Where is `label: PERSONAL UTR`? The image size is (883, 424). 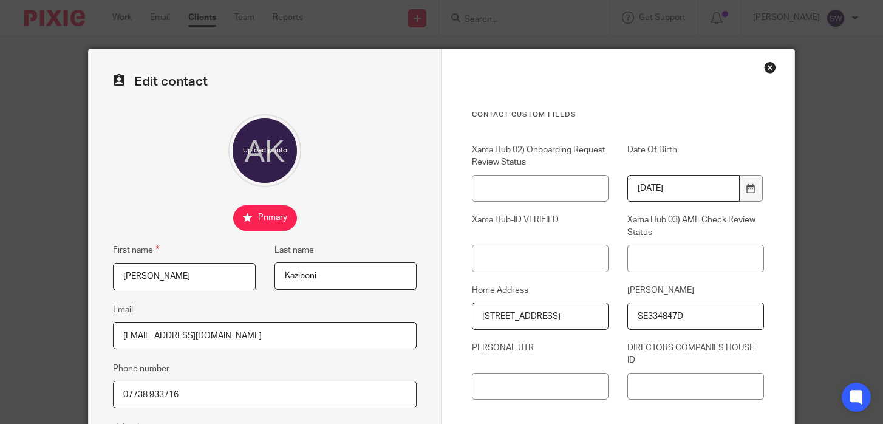
label: PERSONAL UTR is located at coordinates (540, 354).